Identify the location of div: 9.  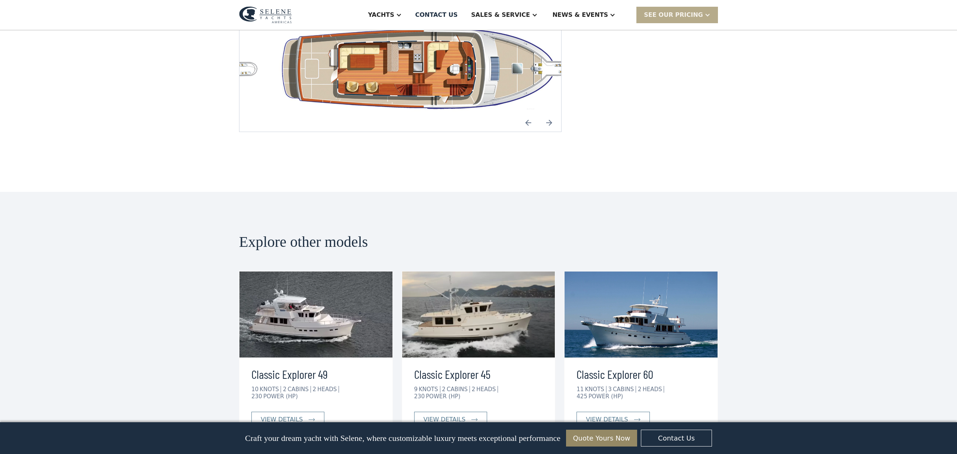
(416, 390).